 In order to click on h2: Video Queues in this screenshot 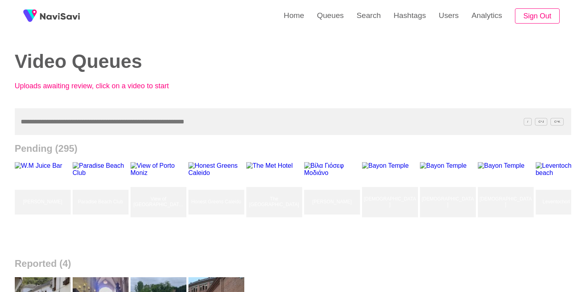, I will do `click(148, 61)`.